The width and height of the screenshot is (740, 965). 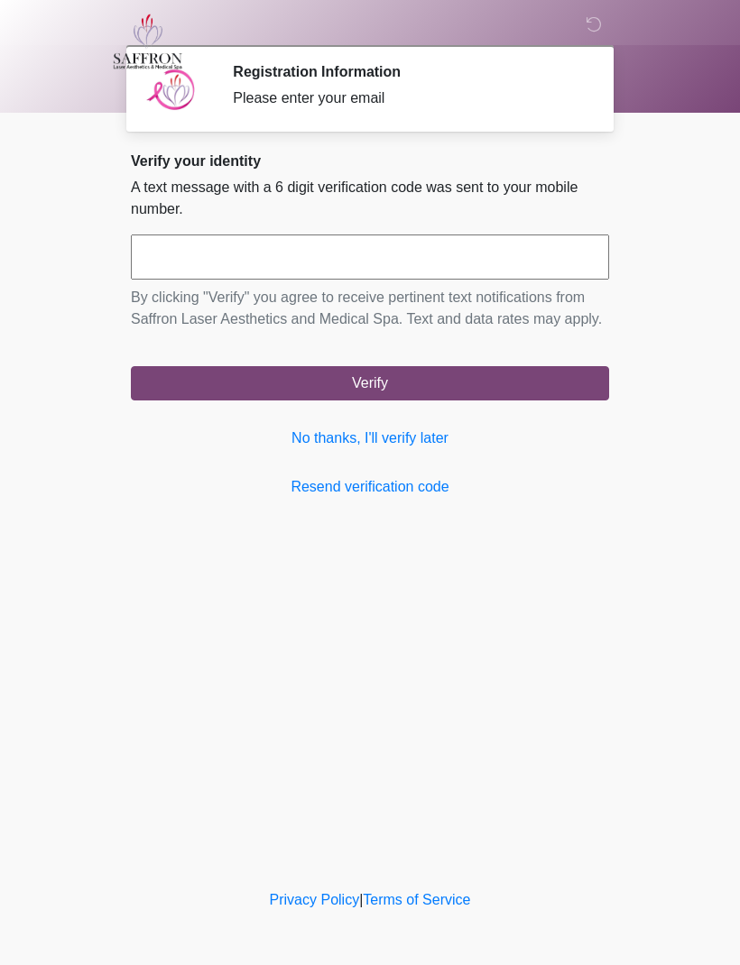 I want to click on a: Terms of Service, so click(x=416, y=899).